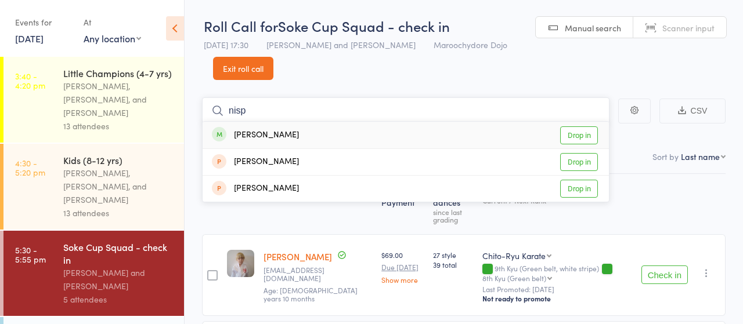  I want to click on div: Events for, so click(44, 22).